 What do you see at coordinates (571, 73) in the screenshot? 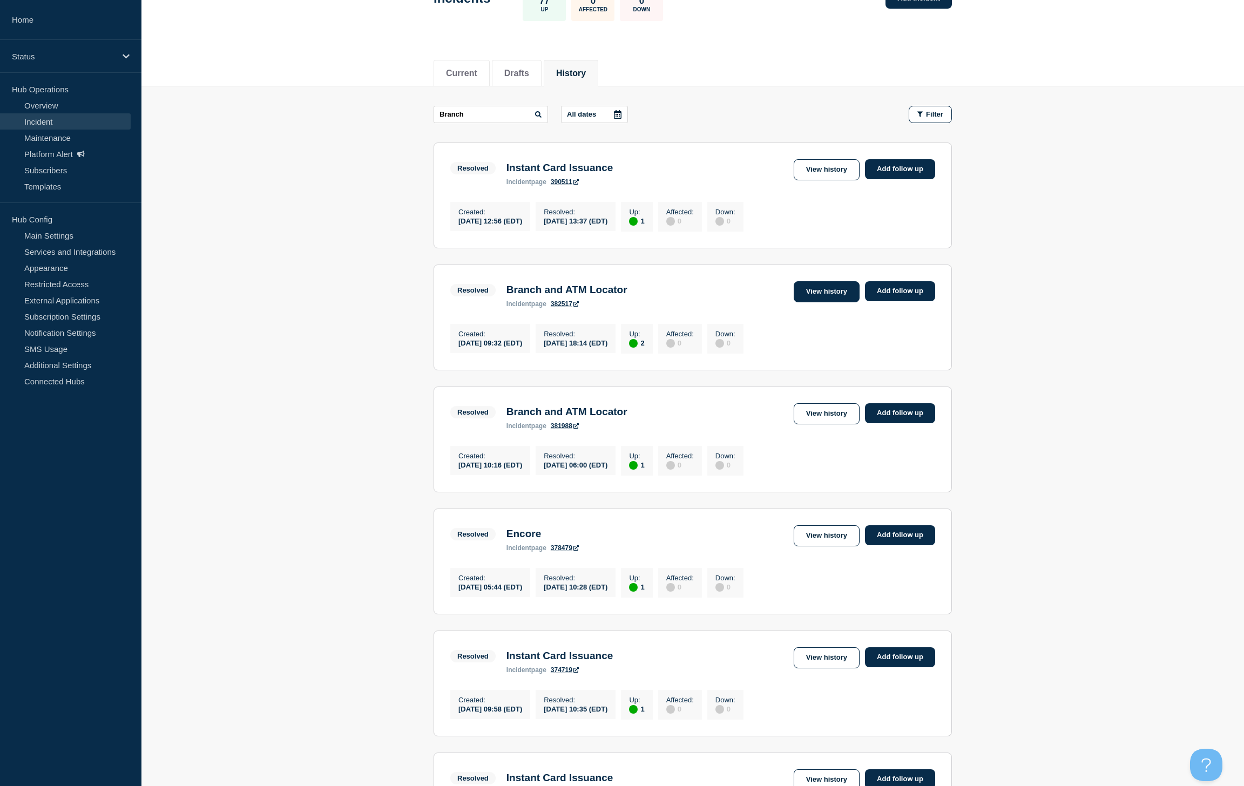
I see `button: History` at bounding box center [571, 73].